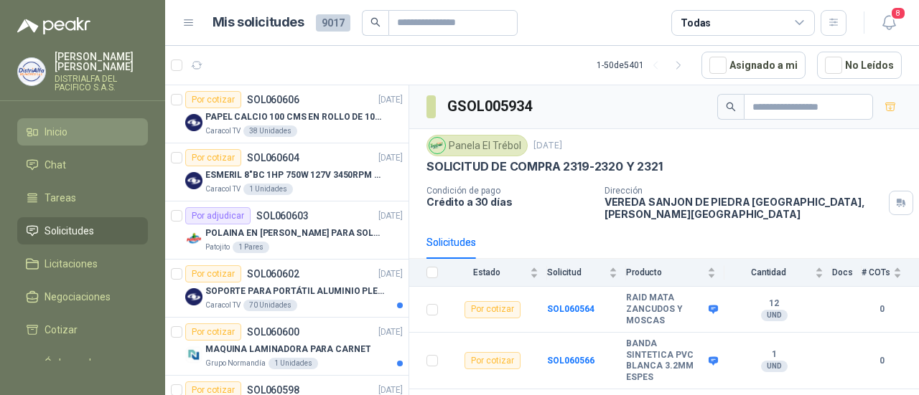  I want to click on th: # COTs, so click(890, 273).